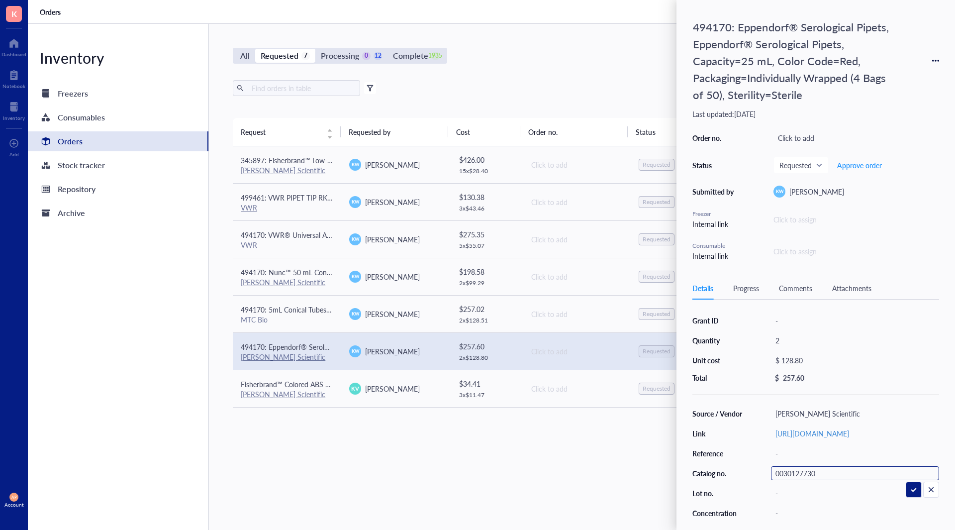 Image resolution: width=955 pixels, height=530 pixels. I want to click on th: Request, so click(287, 132).